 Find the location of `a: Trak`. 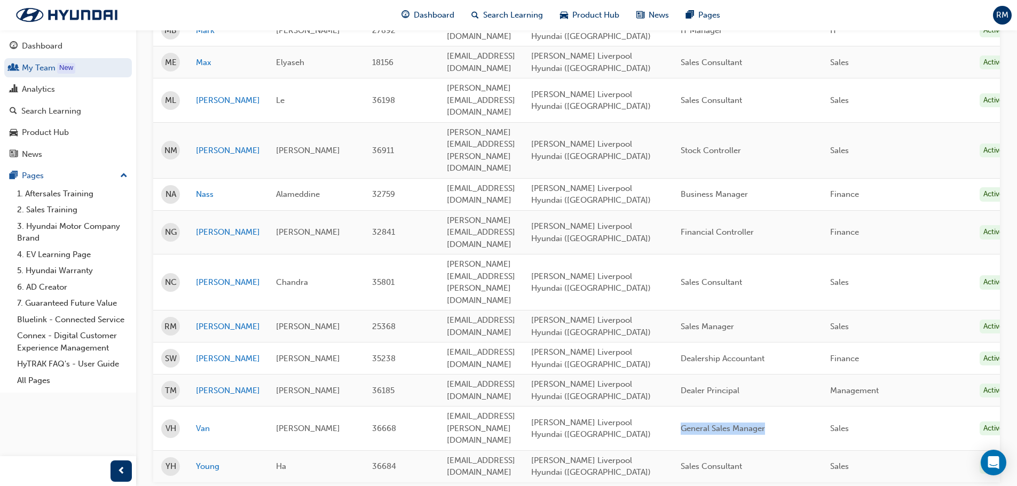

a: Trak is located at coordinates (67, 15).